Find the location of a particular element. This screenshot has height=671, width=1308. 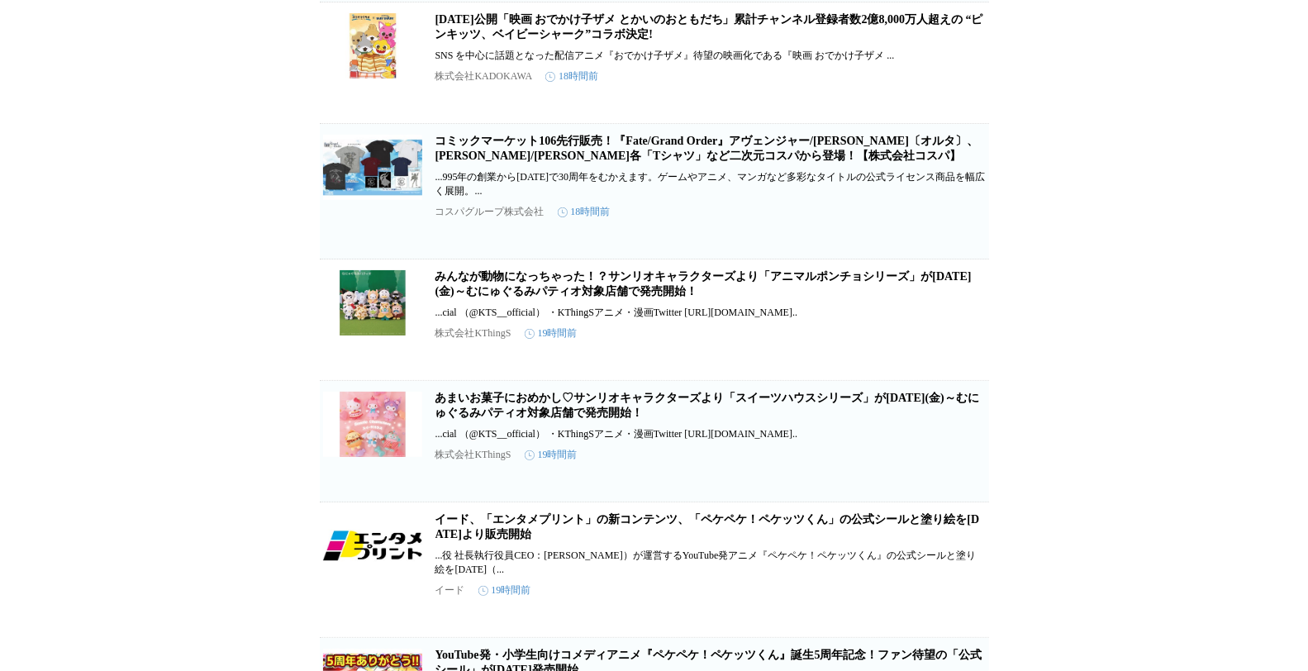

p: イード is located at coordinates (450, 590).